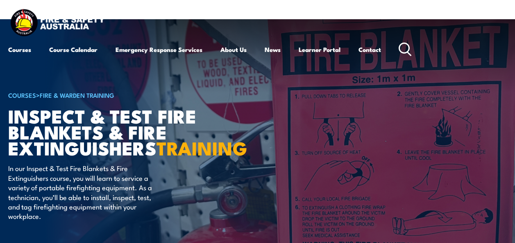 The image size is (515, 243). I want to click on a: About Us, so click(233, 50).